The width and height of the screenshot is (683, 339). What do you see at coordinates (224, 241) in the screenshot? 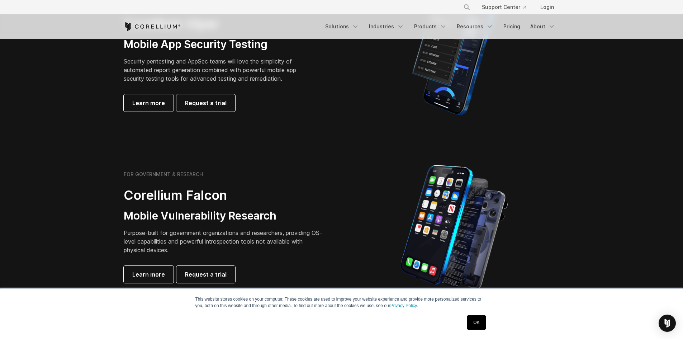
I see `p: Purpose-built for government organizations and researchers, providing OS-level capabilities and p...` at bounding box center [224, 241].